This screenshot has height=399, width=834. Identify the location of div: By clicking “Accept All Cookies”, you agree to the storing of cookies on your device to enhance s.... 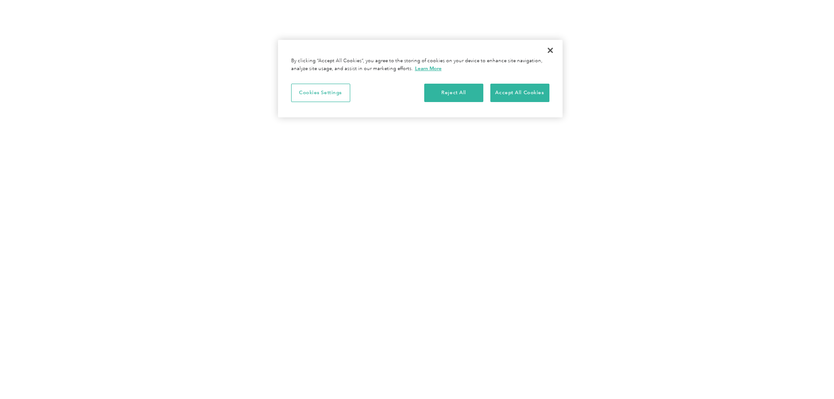
(420, 65).